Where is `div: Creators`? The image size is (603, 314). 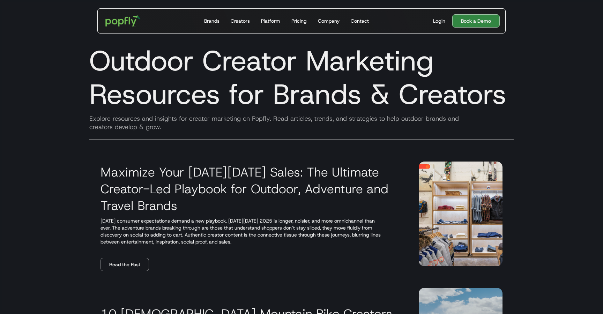 div: Creators is located at coordinates (240, 21).